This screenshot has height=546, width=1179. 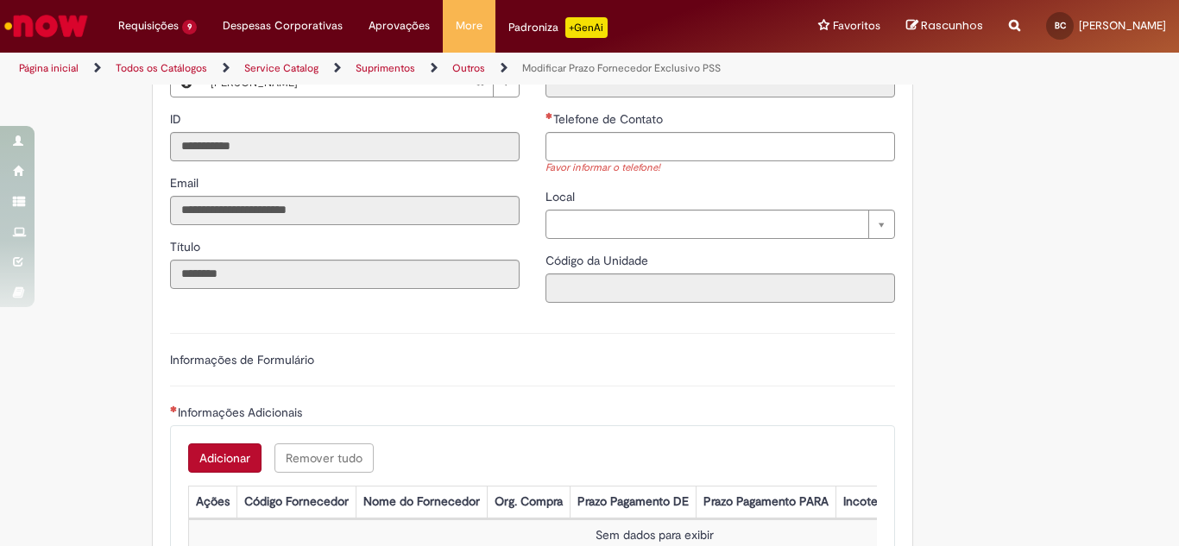 I want to click on img: ServiceNow, so click(x=46, y=26).